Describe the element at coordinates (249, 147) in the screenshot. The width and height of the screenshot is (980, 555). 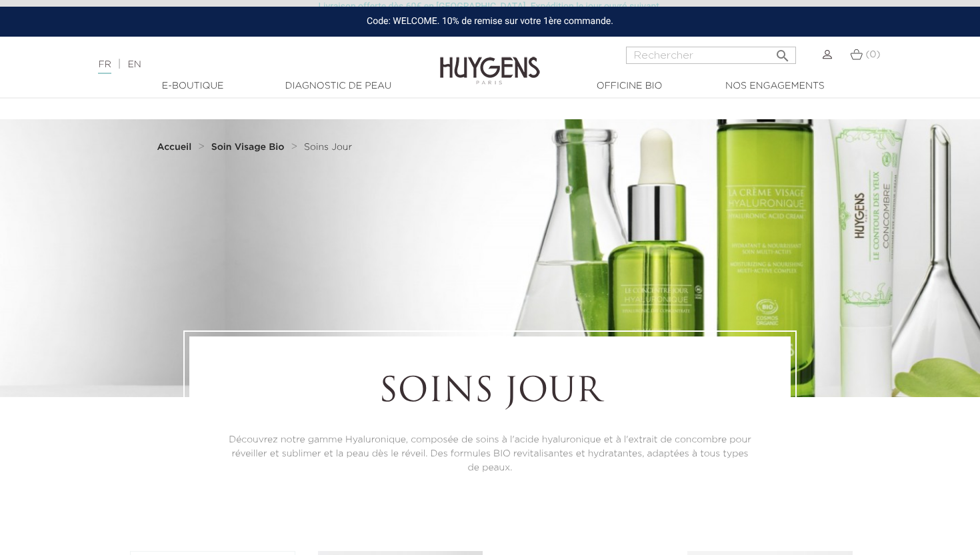
I see `a: Soin Visage Bio` at that location.